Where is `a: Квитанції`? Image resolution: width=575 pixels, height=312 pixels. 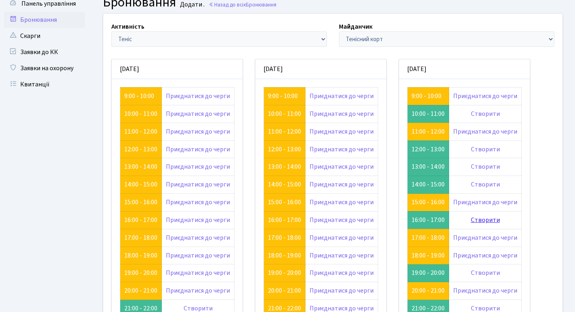 a: Квитанції is located at coordinates (44, 84).